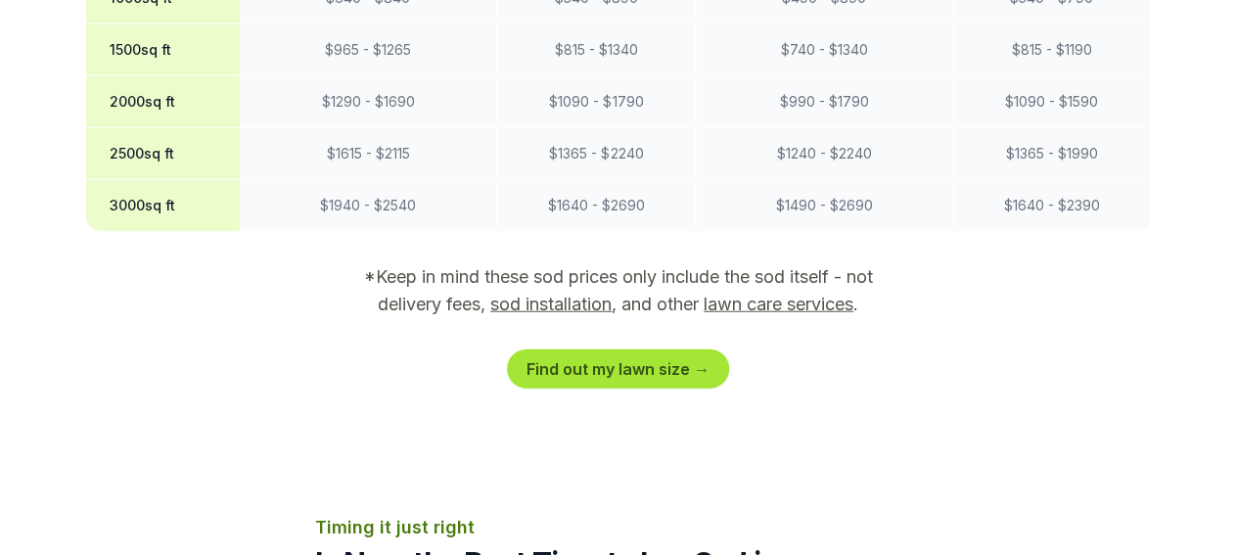  Describe the element at coordinates (163, 205) in the screenshot. I see `th: 3000 sq ft` at that location.